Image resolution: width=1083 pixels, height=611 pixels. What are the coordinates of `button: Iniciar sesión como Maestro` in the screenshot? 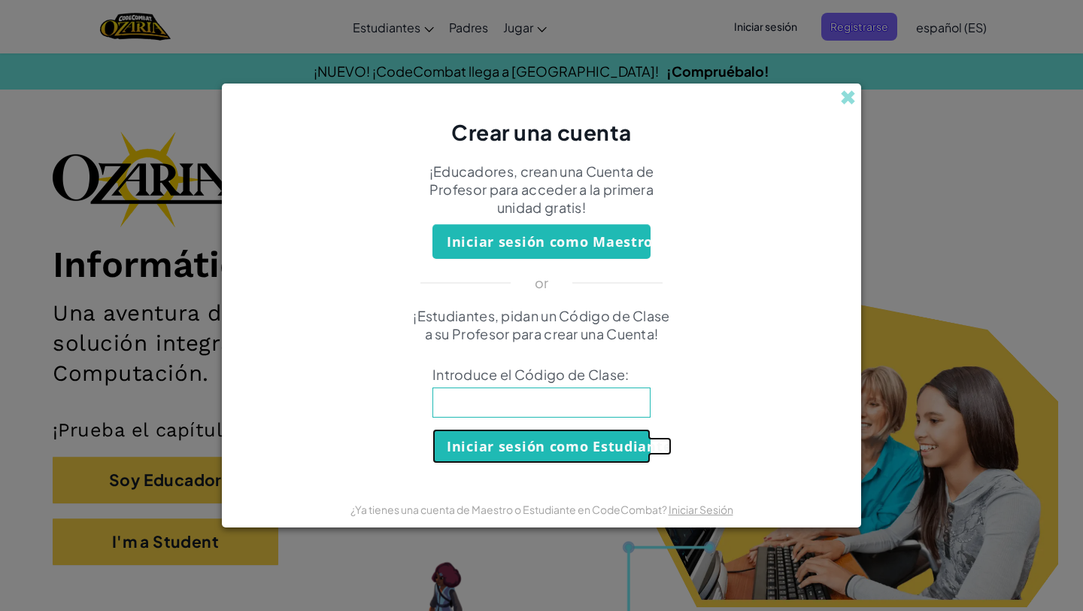 It's located at (541, 241).